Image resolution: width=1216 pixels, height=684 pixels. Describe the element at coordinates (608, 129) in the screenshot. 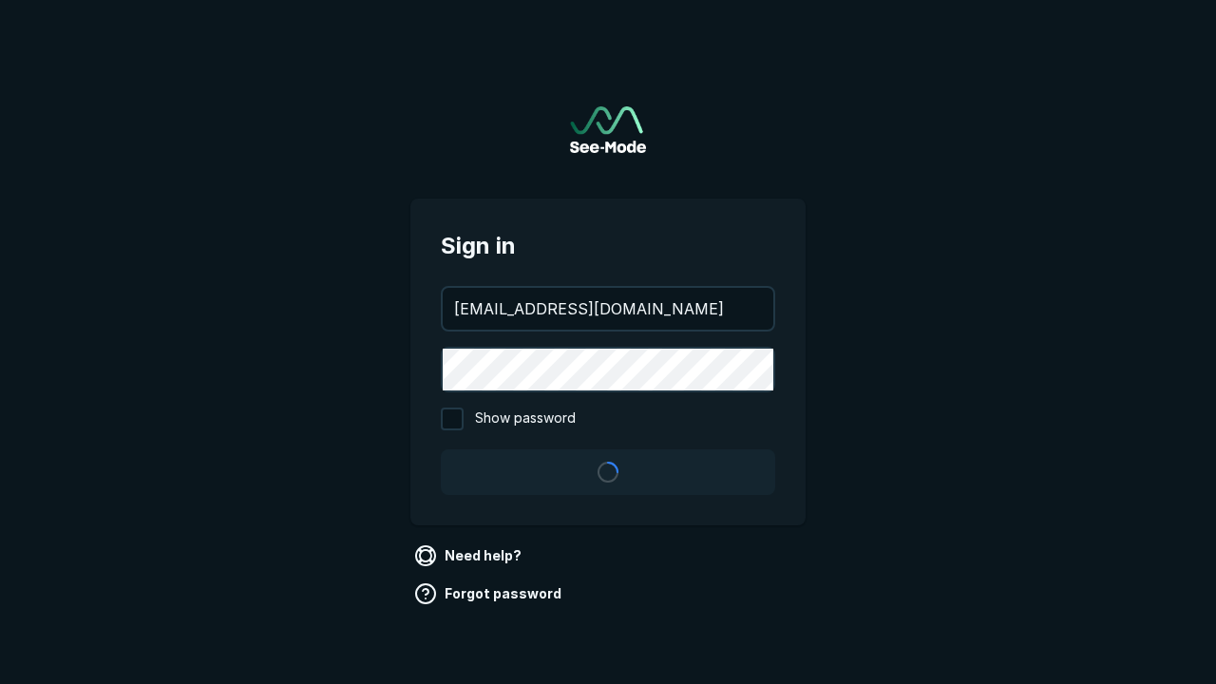

I see `img: See-Mode Logo` at that location.